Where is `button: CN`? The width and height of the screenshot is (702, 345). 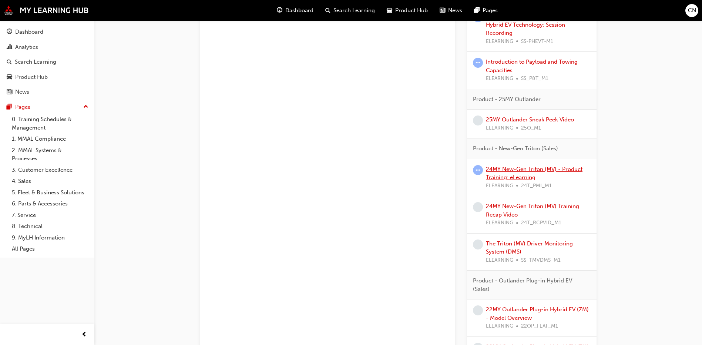
button: CN is located at coordinates (692, 10).